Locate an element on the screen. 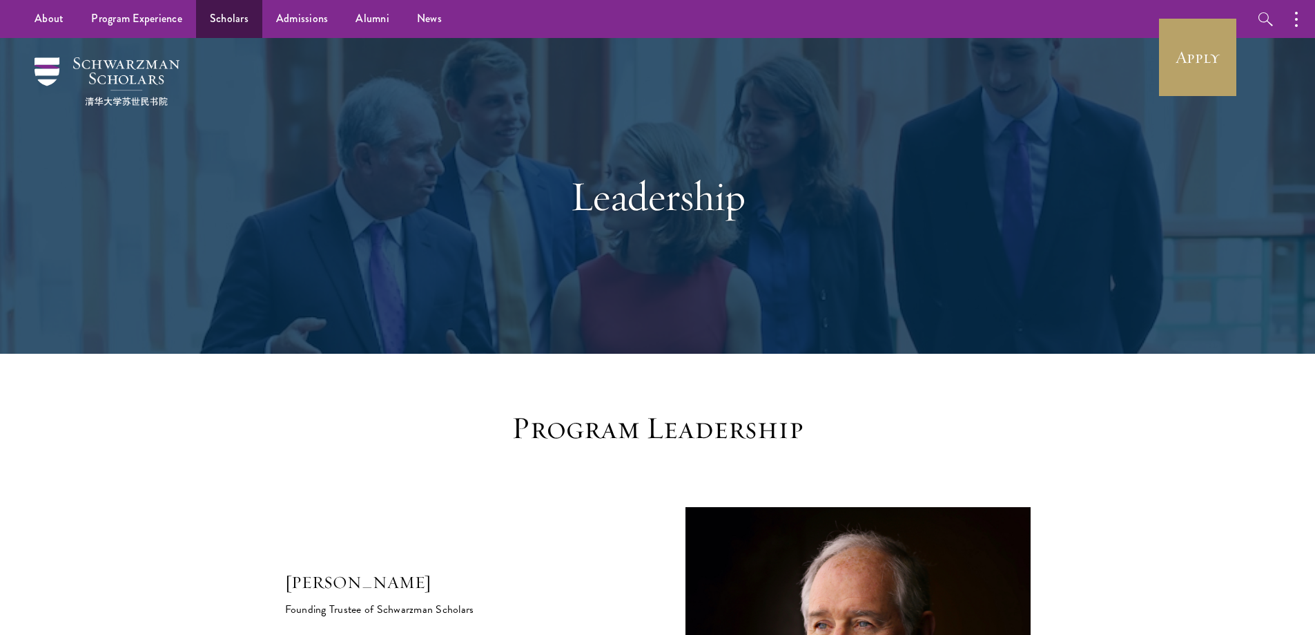  h3: Program Leadership is located at coordinates (658, 428).